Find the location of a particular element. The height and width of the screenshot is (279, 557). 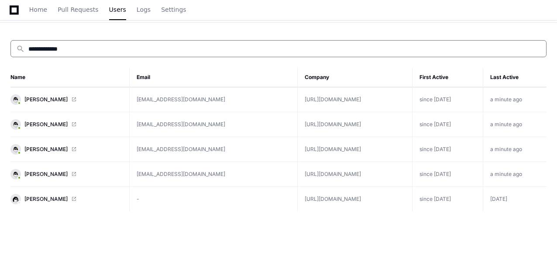

span: Users is located at coordinates (117, 10).